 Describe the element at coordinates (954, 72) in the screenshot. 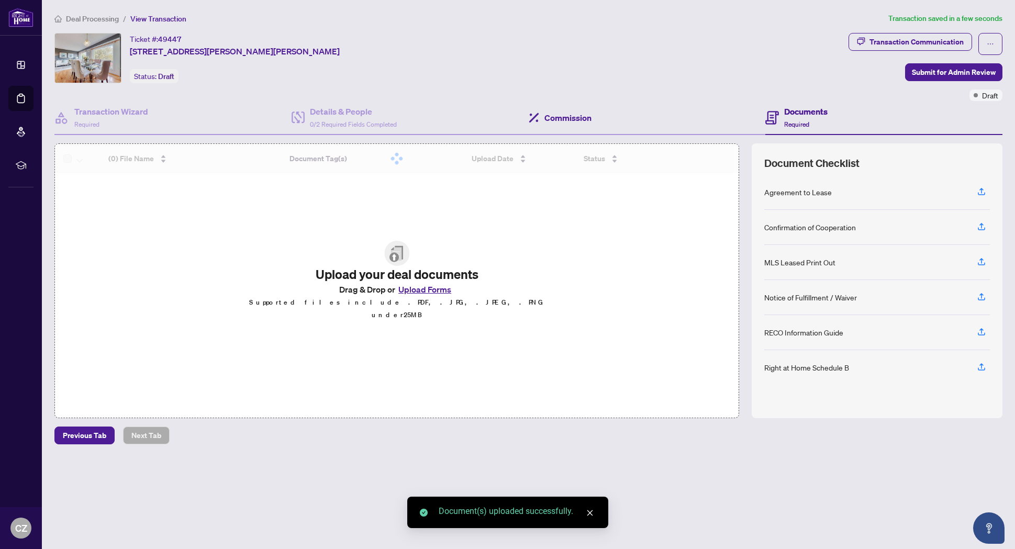

I see `span: Submit for Admin Review` at that location.